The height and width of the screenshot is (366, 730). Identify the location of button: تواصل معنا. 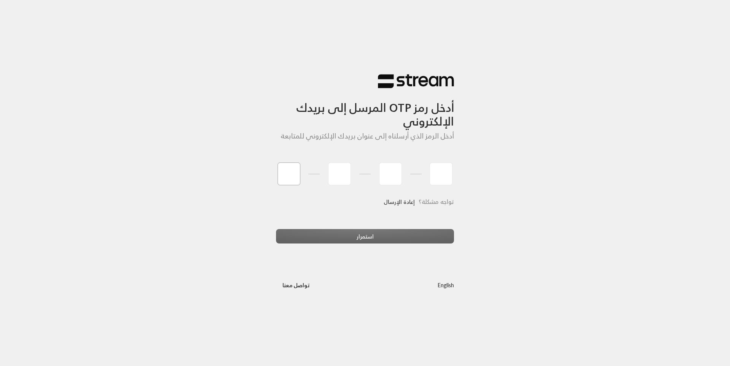
(296, 285).